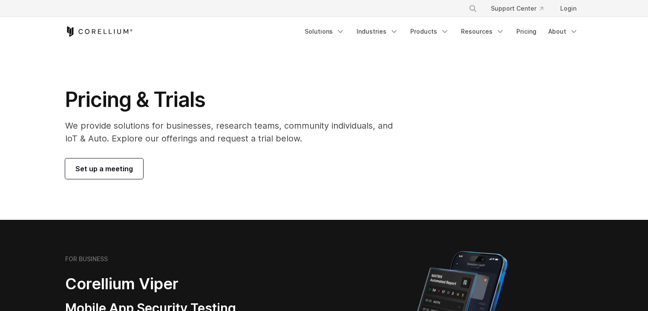  Describe the element at coordinates (429, 32) in the screenshot. I see `a: Products` at that location.